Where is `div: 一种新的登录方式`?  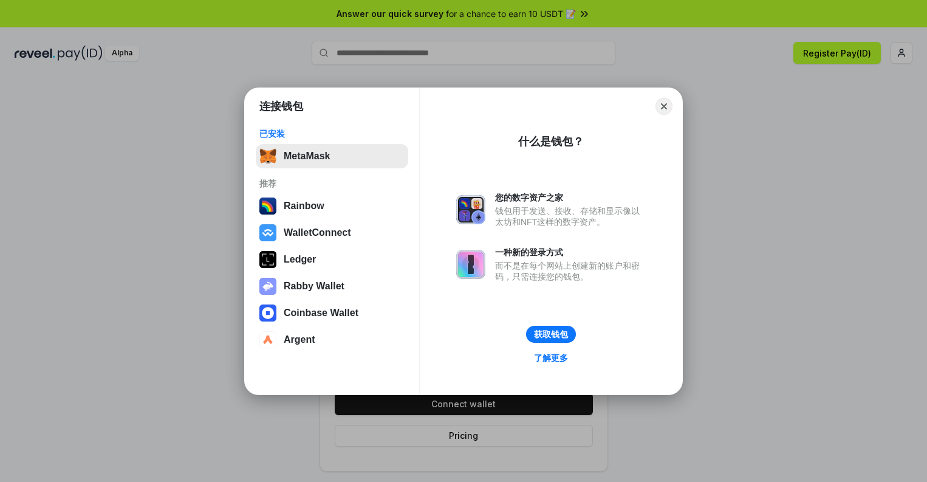
div: 一种新的登录方式 is located at coordinates (571, 252).